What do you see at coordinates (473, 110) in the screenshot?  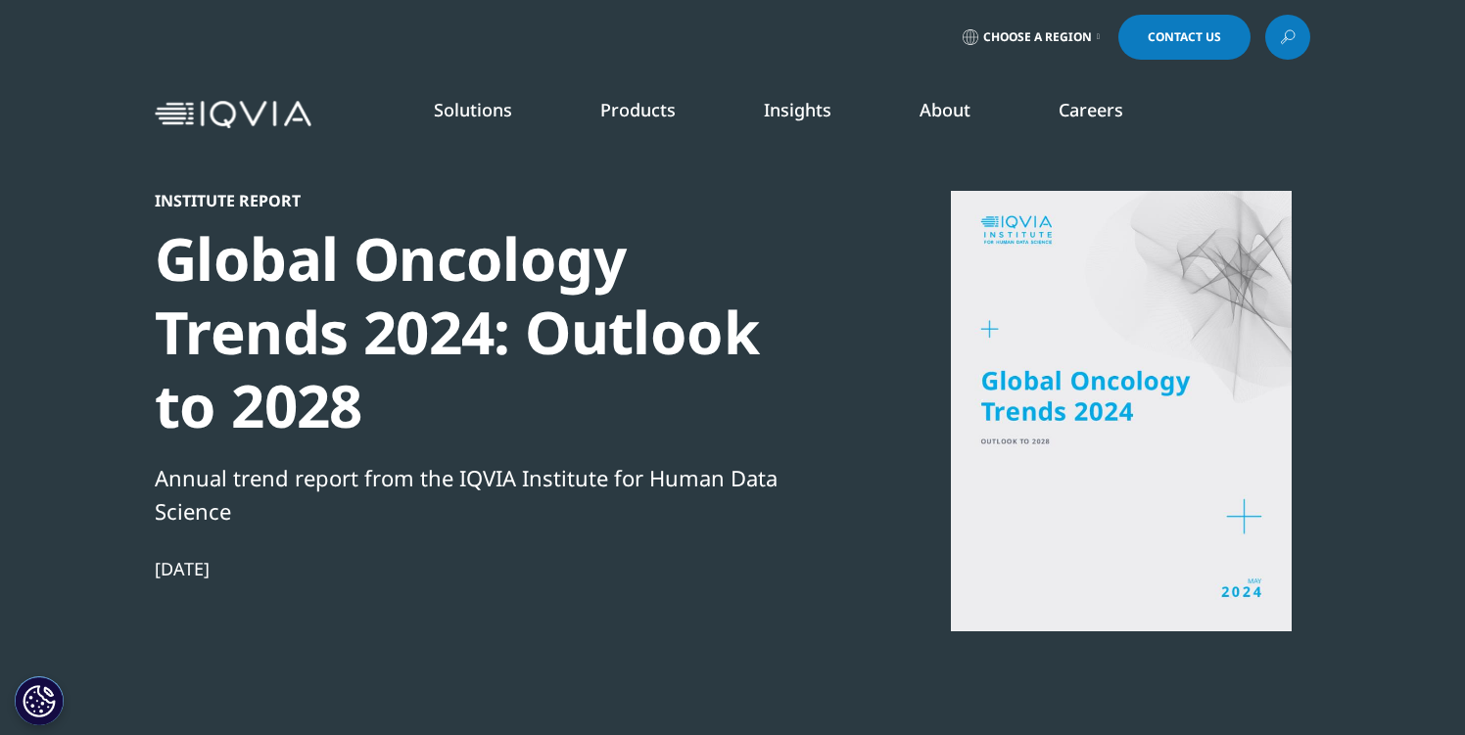 I see `a: Solutions` at bounding box center [473, 110].